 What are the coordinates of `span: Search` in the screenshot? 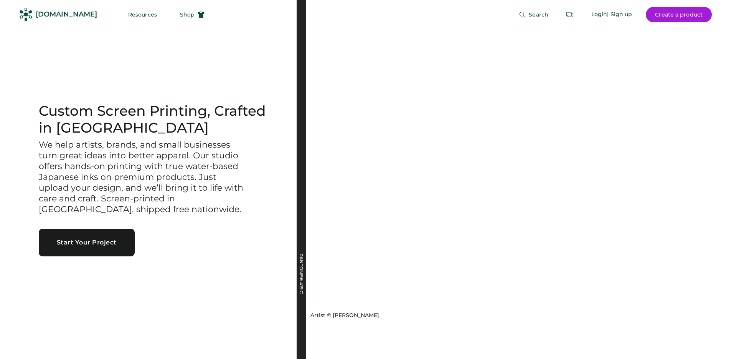 It's located at (539, 15).